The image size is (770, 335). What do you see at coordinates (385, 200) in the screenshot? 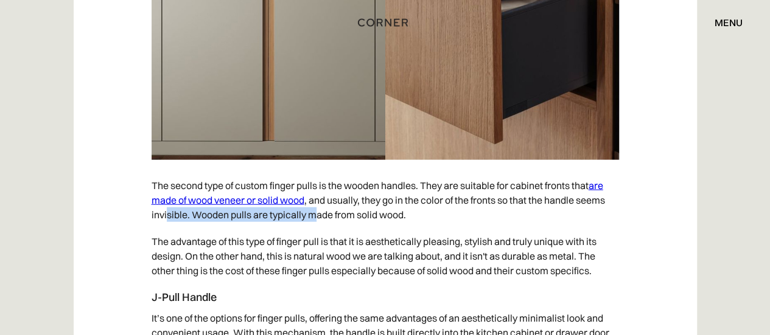
I see `p: The second type of custom finger pulls is the wooden handles. They are suitable for cabinet front...` at bounding box center [385, 200].